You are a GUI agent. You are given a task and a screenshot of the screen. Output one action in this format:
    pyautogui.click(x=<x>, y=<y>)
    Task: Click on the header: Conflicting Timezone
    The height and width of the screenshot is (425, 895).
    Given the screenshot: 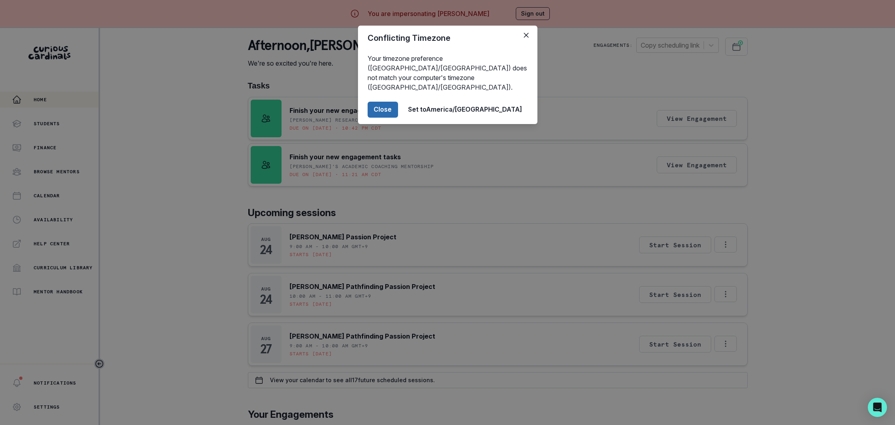 What is the action you would take?
    pyautogui.click(x=447, y=38)
    